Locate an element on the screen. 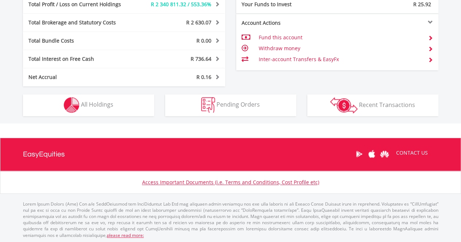 Image resolution: width=461 pixels, height=242 pixels. div: Account Actions is located at coordinates (287, 23).